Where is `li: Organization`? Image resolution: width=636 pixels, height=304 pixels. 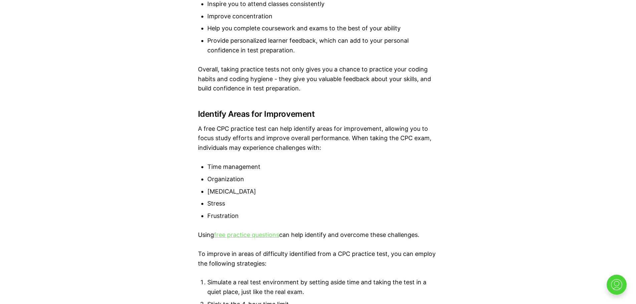
li: Organization is located at coordinates (323, 179).